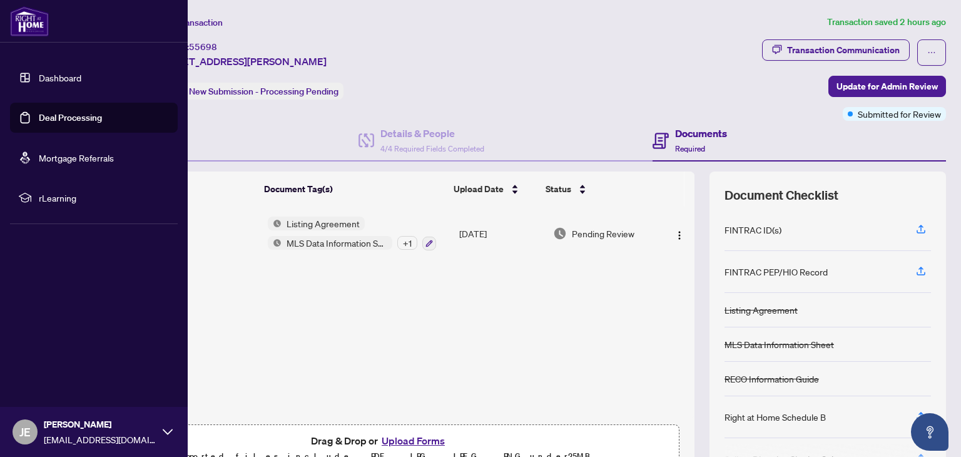 Image resolution: width=961 pixels, height=457 pixels. Describe the element at coordinates (433, 133) in the screenshot. I see `h4: Details & People` at that location.